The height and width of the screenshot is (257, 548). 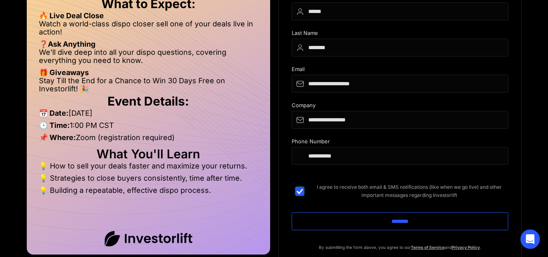 I want to click on strong: Terms of Service, so click(x=427, y=247).